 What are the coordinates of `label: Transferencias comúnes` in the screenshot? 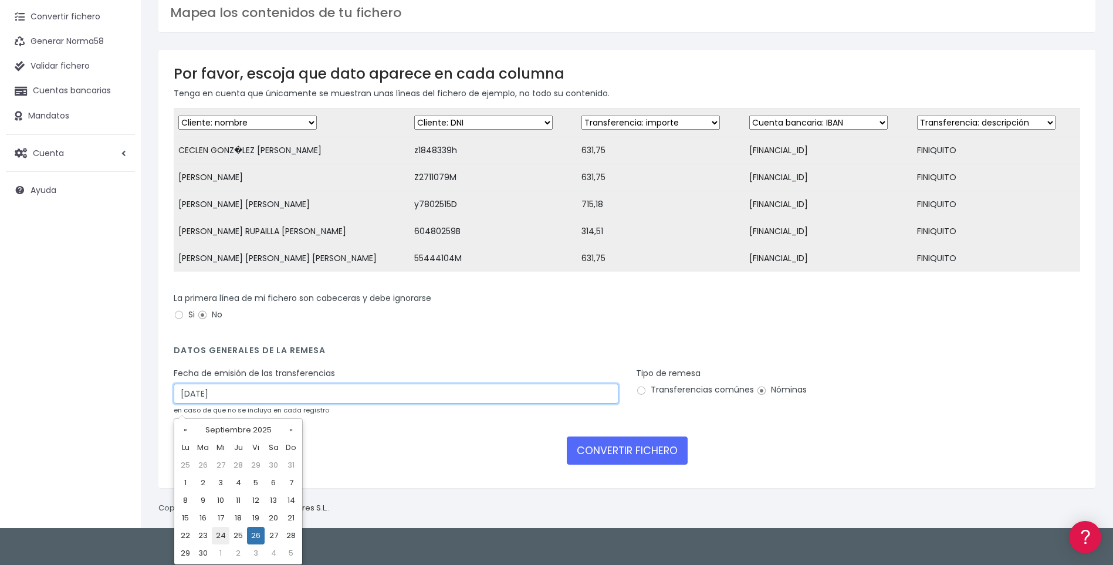 It's located at (695, 390).